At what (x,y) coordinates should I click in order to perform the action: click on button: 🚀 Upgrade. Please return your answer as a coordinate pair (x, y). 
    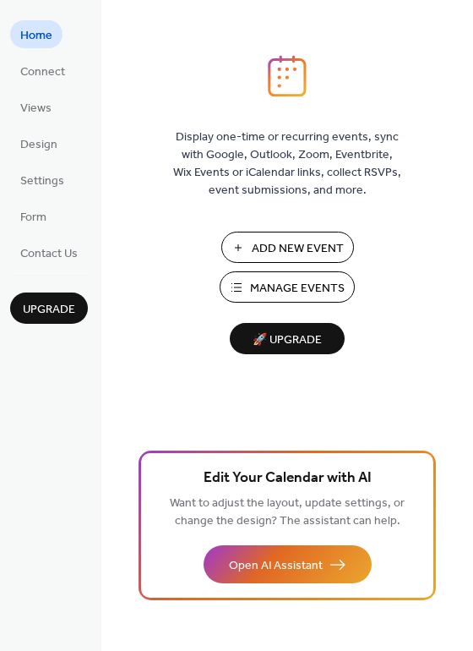
    Looking at the image, I should click on (287, 338).